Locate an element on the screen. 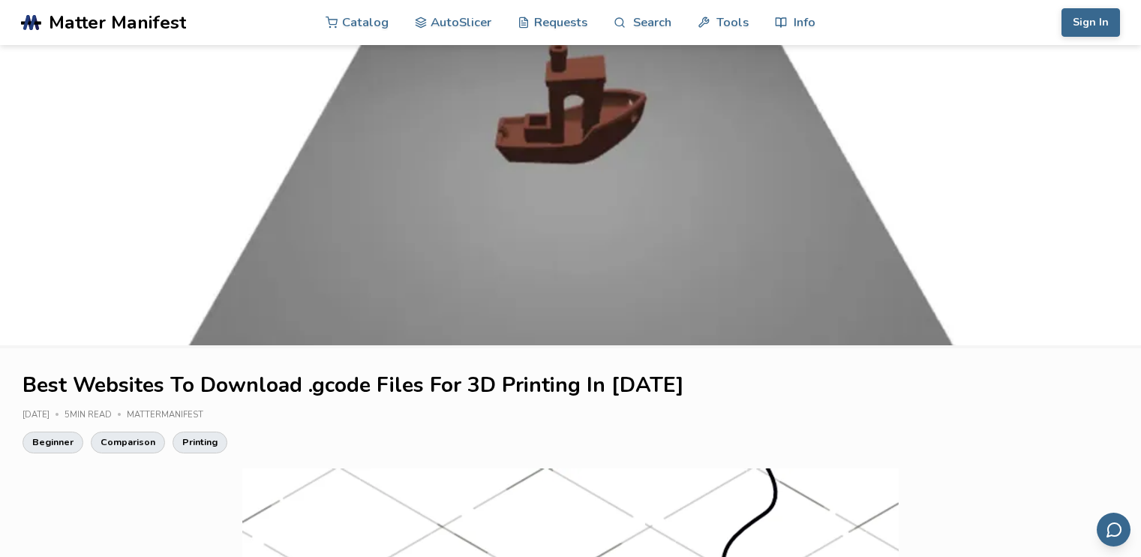 The width and height of the screenshot is (1141, 557). a: Comparison is located at coordinates (128, 442).